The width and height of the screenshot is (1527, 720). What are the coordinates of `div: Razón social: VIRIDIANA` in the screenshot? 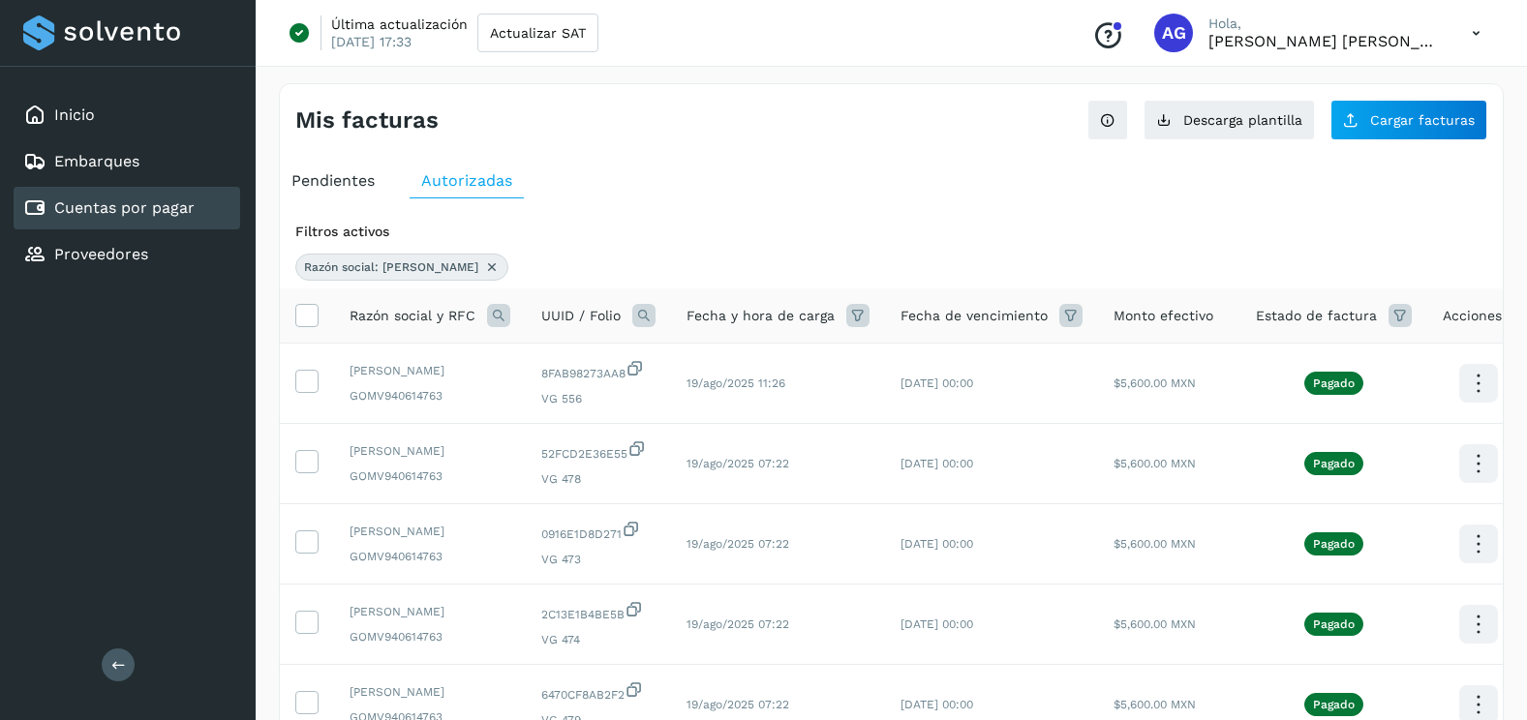 It's located at (402, 267).